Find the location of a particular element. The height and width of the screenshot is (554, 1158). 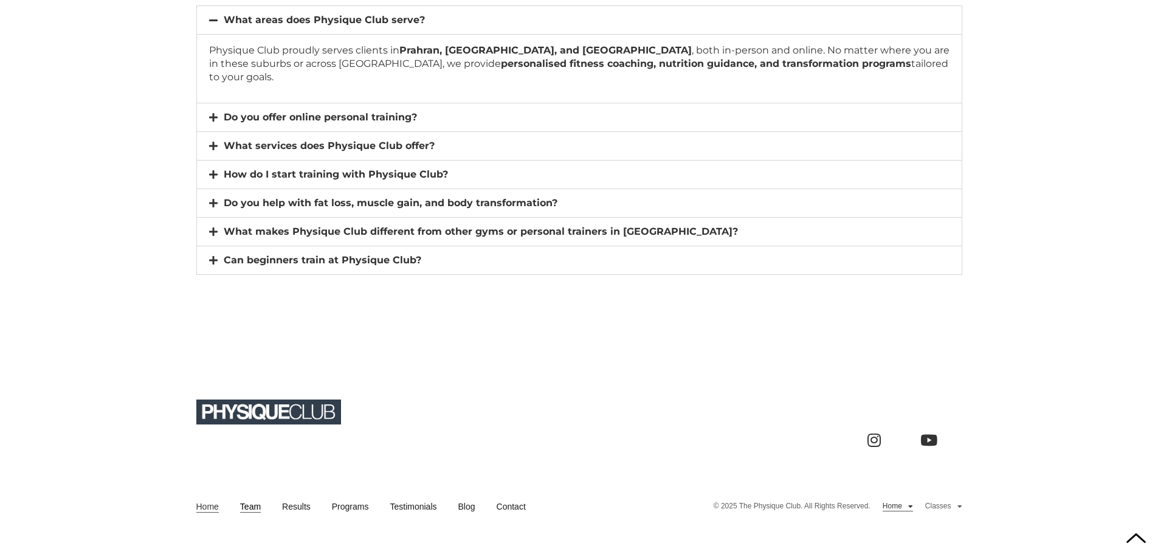

p: Physique Club proudly serves clients in , both in-person and online. No matter where you are in t... is located at coordinates (579, 64).